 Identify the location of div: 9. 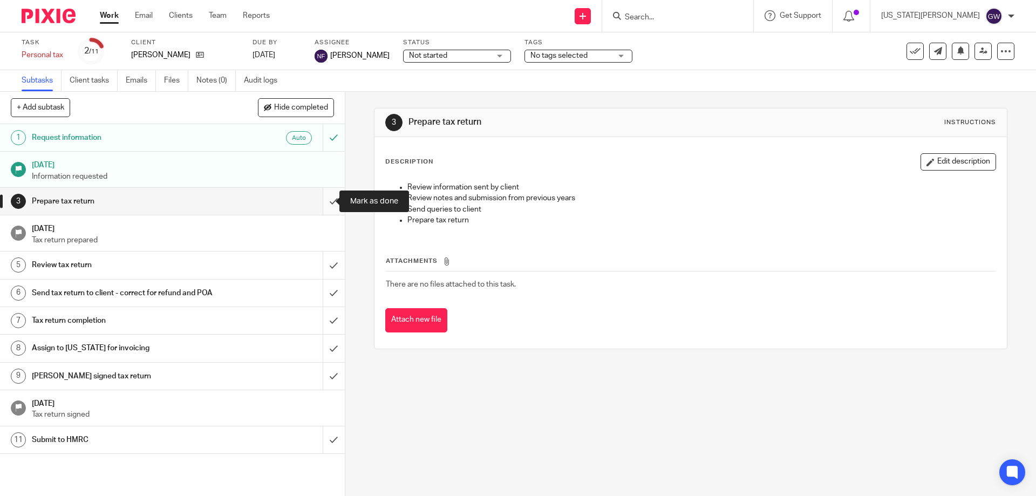
(18, 376).